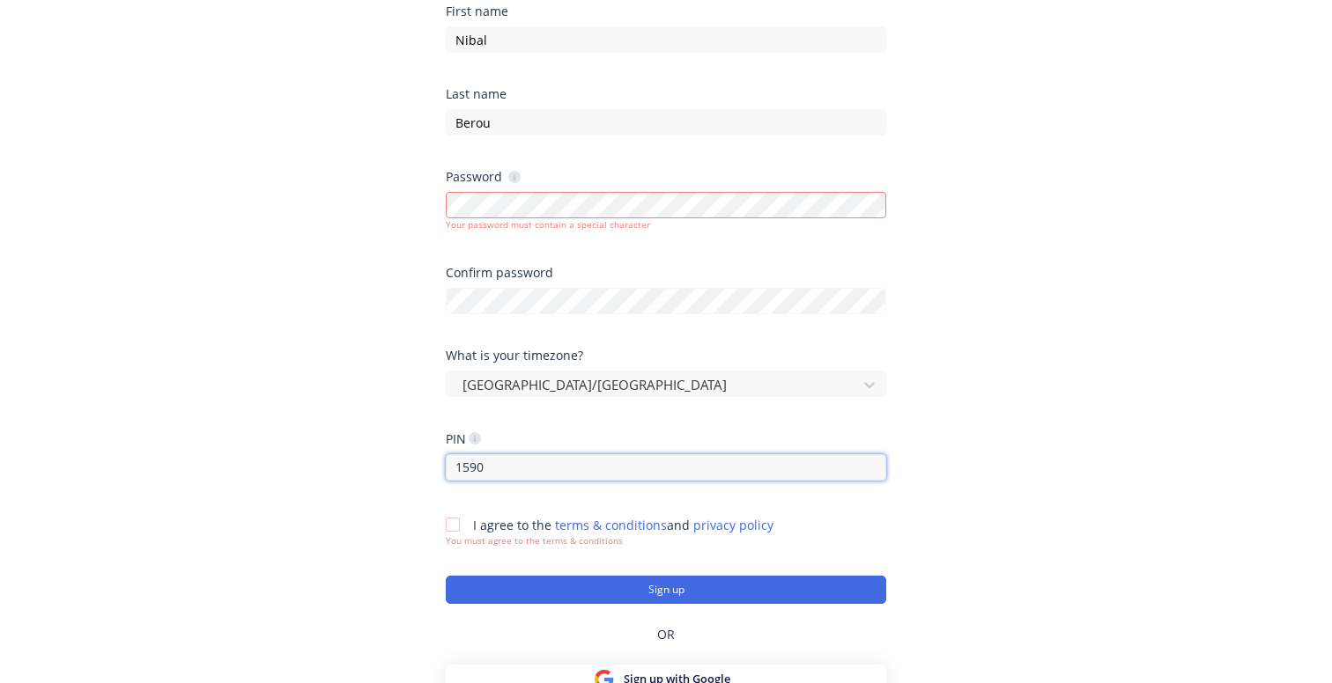 This screenshot has width=1332, height=683. Describe the element at coordinates (666, 356) in the screenshot. I see `div: What is your timezone?` at that location.